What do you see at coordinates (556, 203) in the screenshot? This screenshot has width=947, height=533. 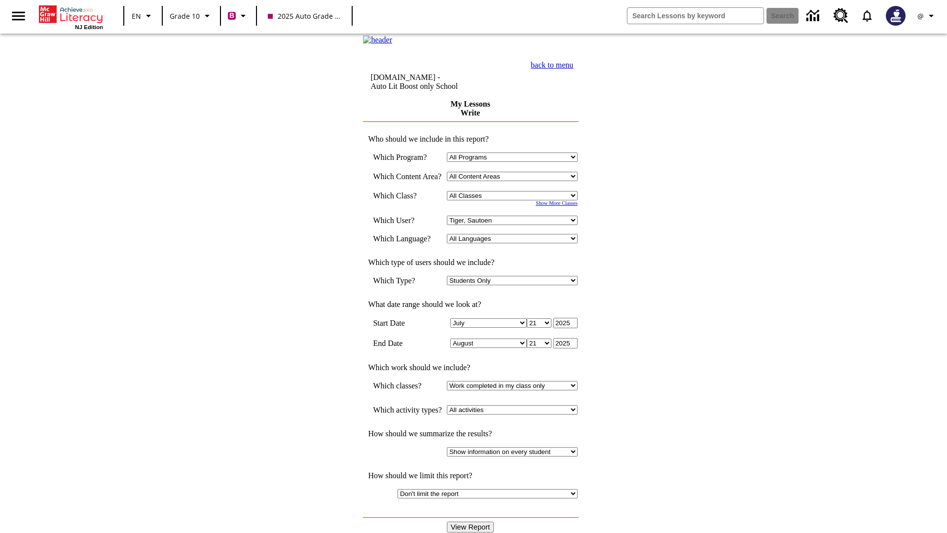 I see `a: Show More Classes` at bounding box center [556, 203].